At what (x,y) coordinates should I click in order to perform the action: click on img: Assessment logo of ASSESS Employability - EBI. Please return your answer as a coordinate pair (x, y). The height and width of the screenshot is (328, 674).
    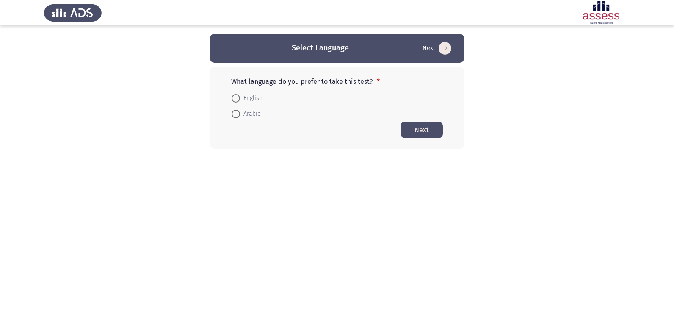
    Looking at the image, I should click on (601, 13).